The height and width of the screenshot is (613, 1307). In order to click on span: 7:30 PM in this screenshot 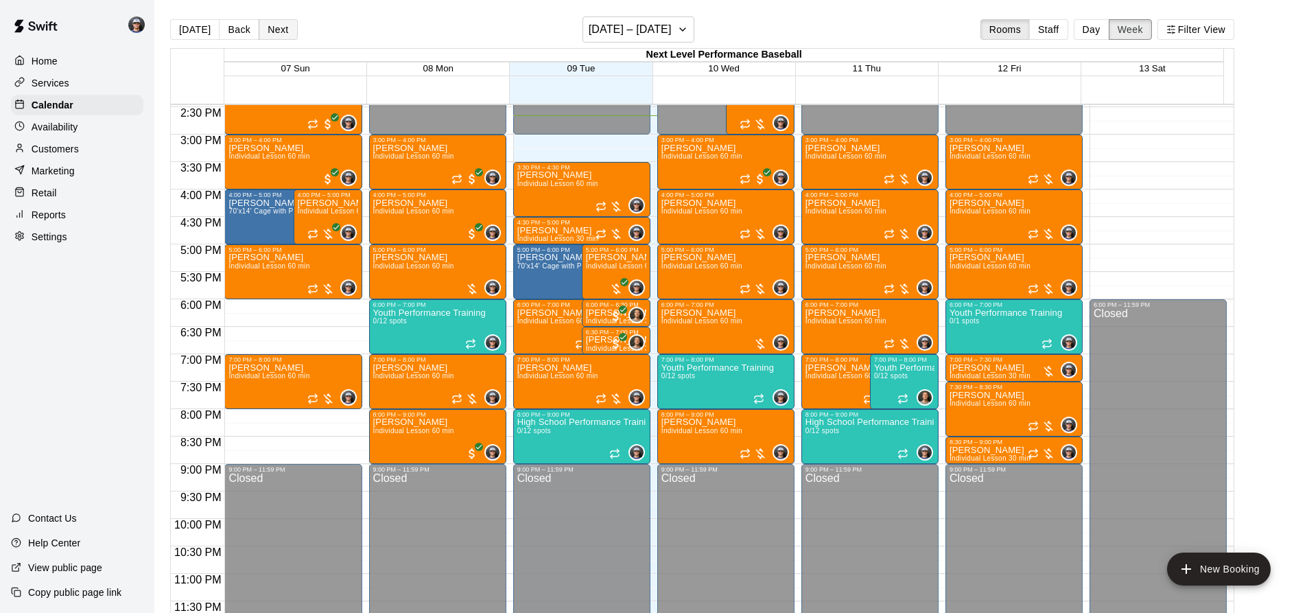, I will do `click(201, 387)`.